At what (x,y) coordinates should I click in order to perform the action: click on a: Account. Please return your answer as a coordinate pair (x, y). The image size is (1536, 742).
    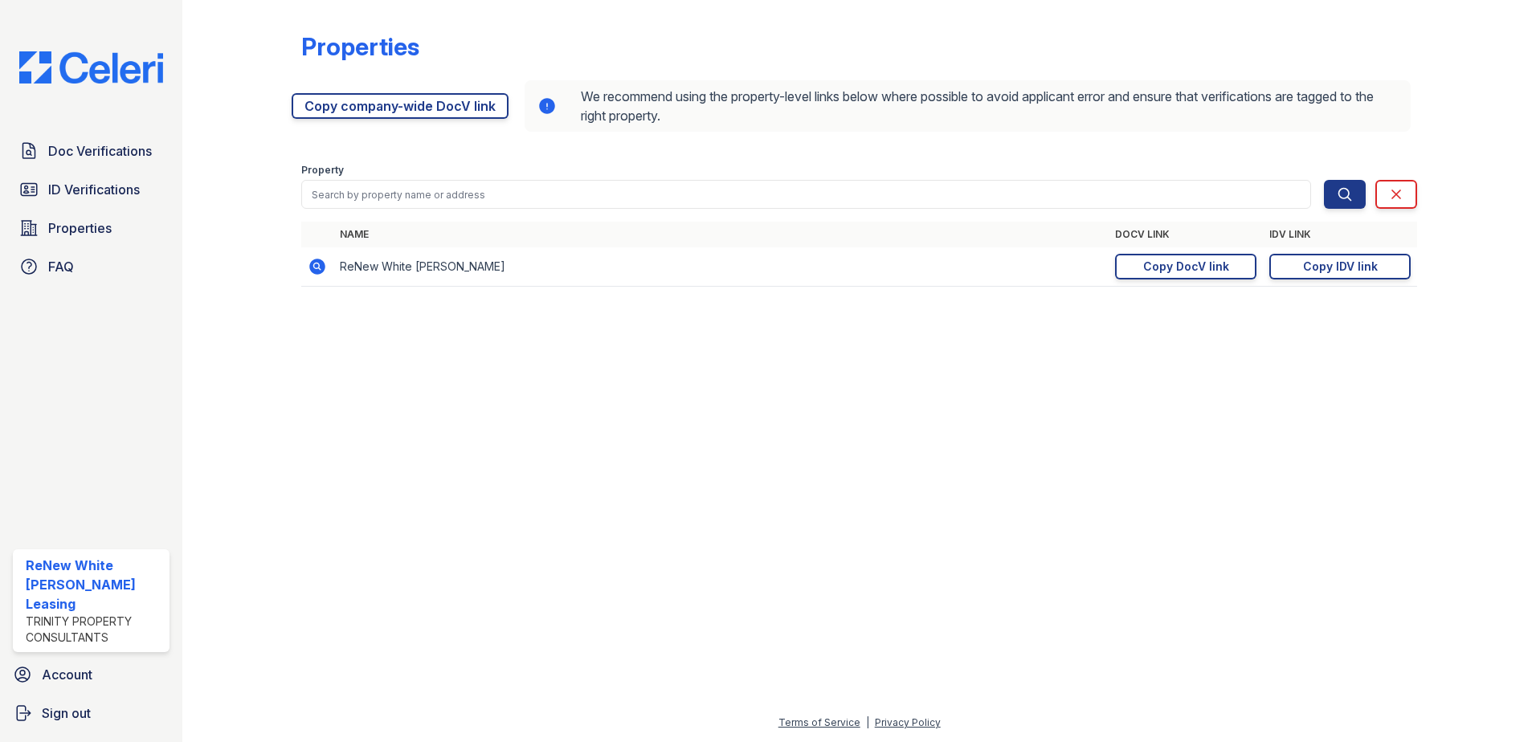
    Looking at the image, I should click on (91, 675).